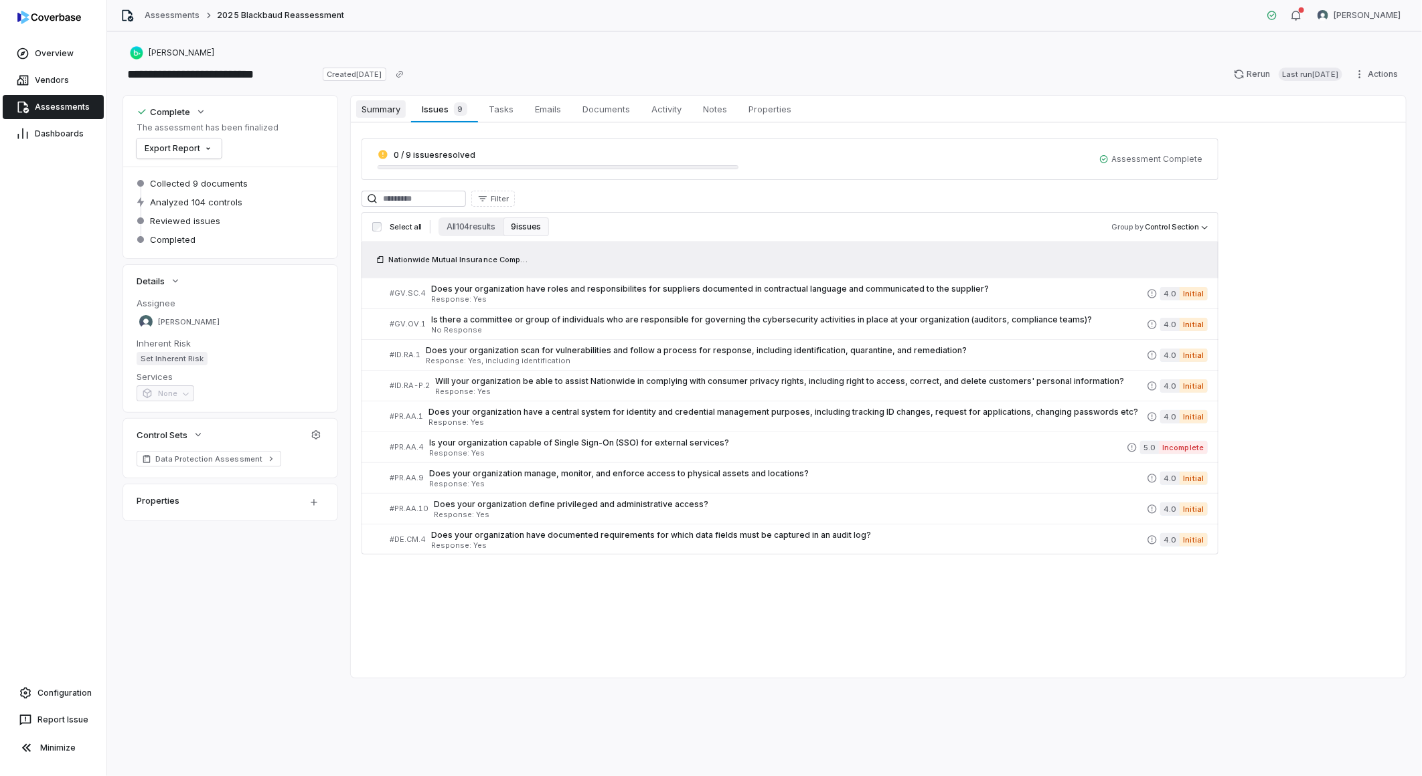 This screenshot has width=1422, height=776. I want to click on span: Group by, so click(1127, 227).